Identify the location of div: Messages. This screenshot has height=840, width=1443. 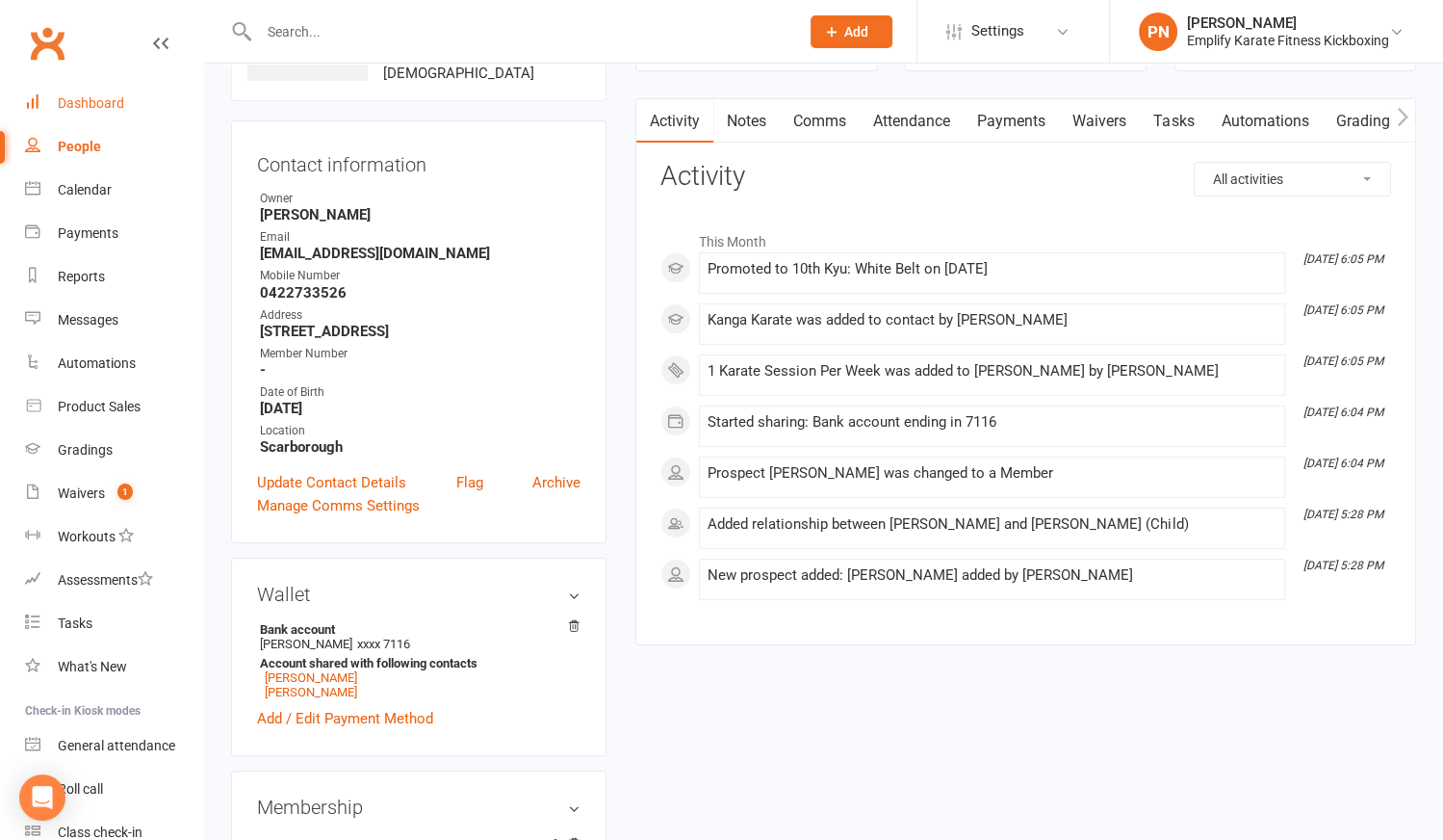
(87, 320).